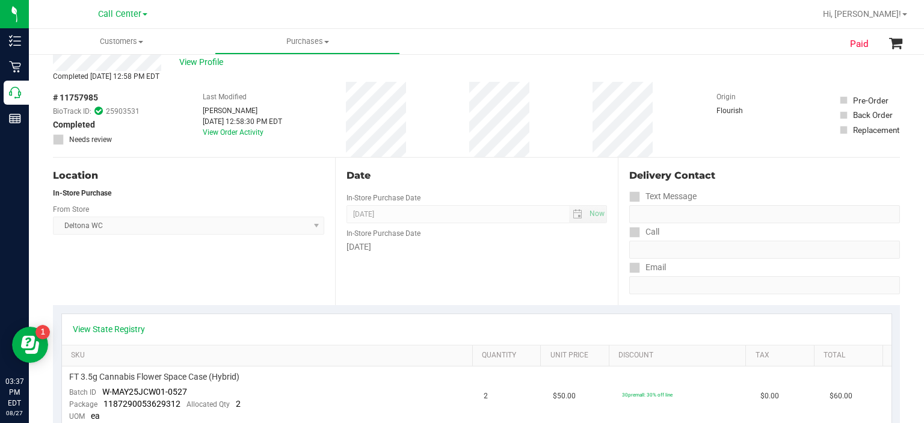 The width and height of the screenshot is (924, 423). What do you see at coordinates (726, 97) in the screenshot?
I see `label: Origin` at bounding box center [726, 97].